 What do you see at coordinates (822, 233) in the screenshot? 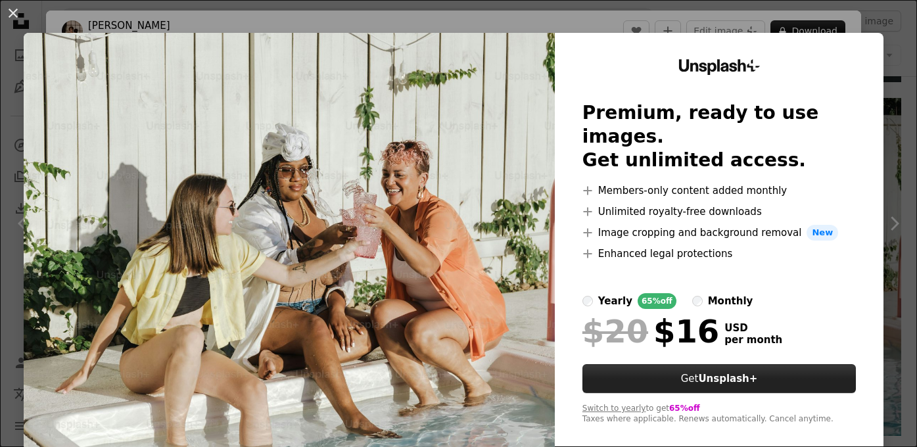
I see `span: New` at bounding box center [822, 233].